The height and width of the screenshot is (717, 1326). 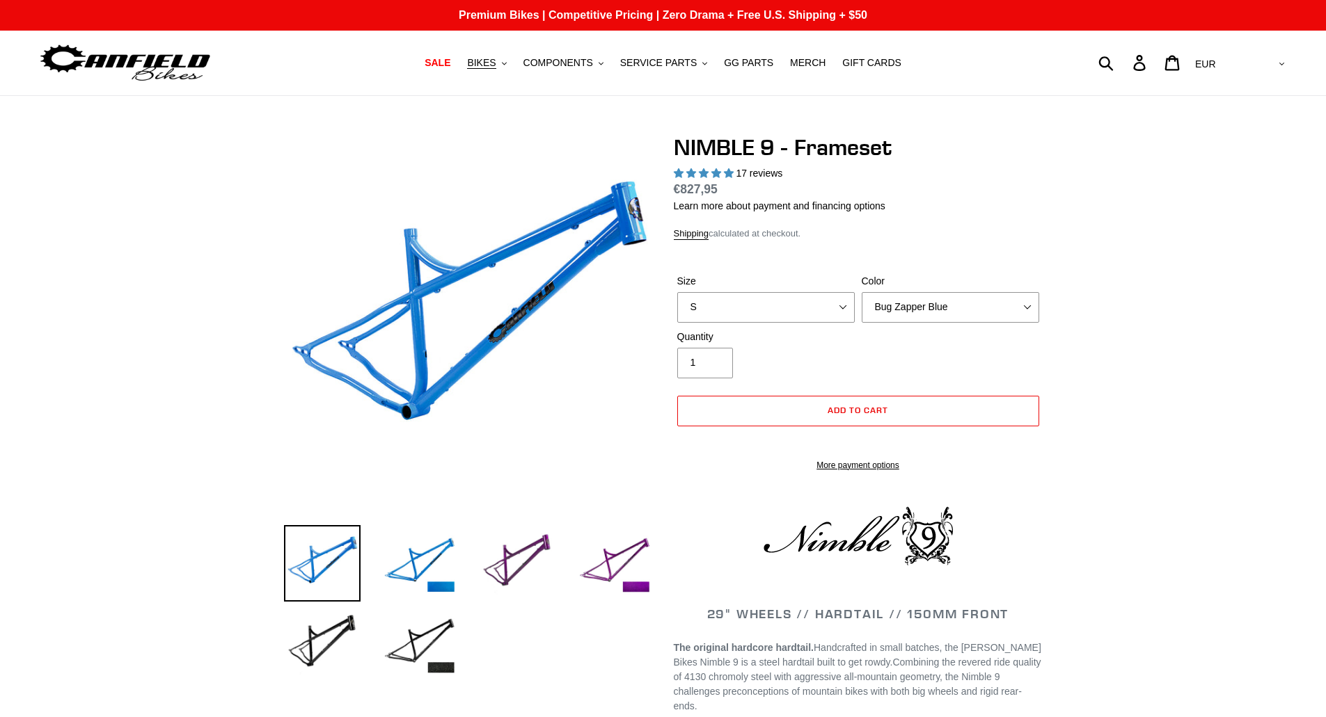 What do you see at coordinates (695, 189) in the screenshot?
I see `span: €827,95` at bounding box center [695, 189].